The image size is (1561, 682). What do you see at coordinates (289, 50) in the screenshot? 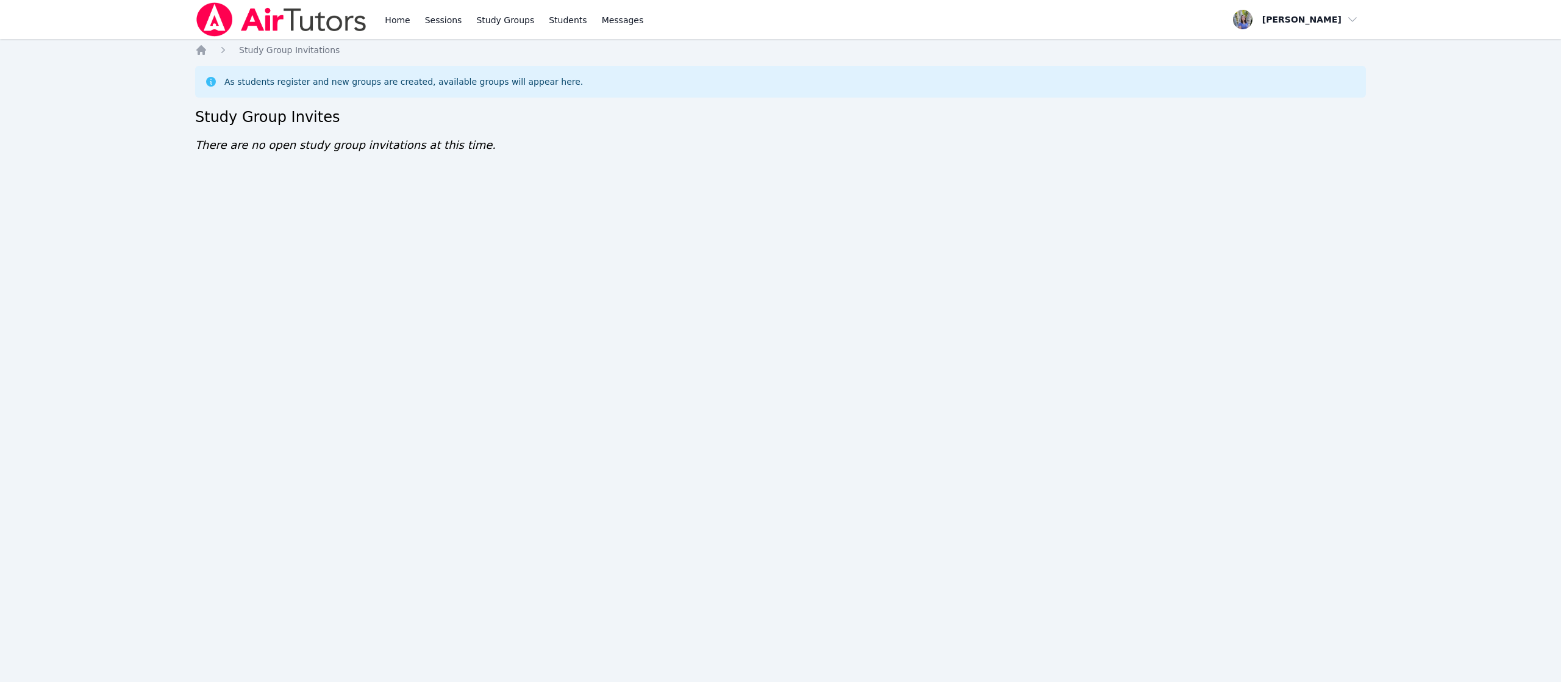
I see `a: Study Group Invitations` at bounding box center [289, 50].